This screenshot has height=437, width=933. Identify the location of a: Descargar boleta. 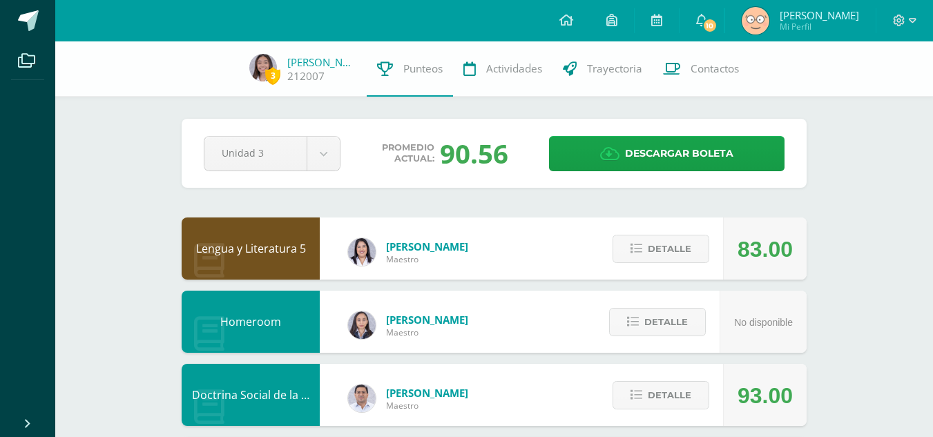
(666, 153).